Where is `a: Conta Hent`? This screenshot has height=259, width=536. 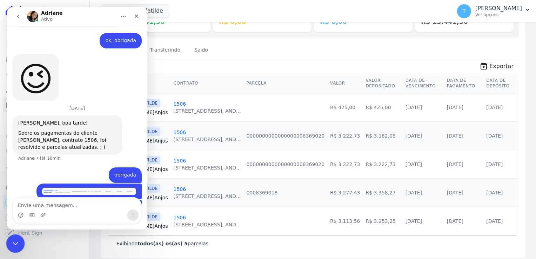 a: Conta Hent is located at coordinates (45, 218).